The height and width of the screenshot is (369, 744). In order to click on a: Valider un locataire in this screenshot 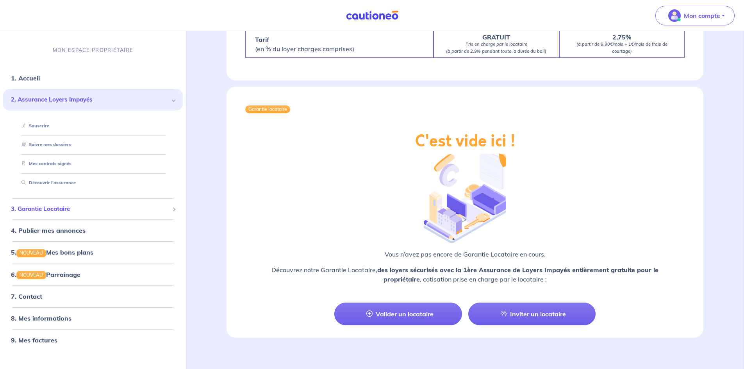, I will do `click(398, 314)`.